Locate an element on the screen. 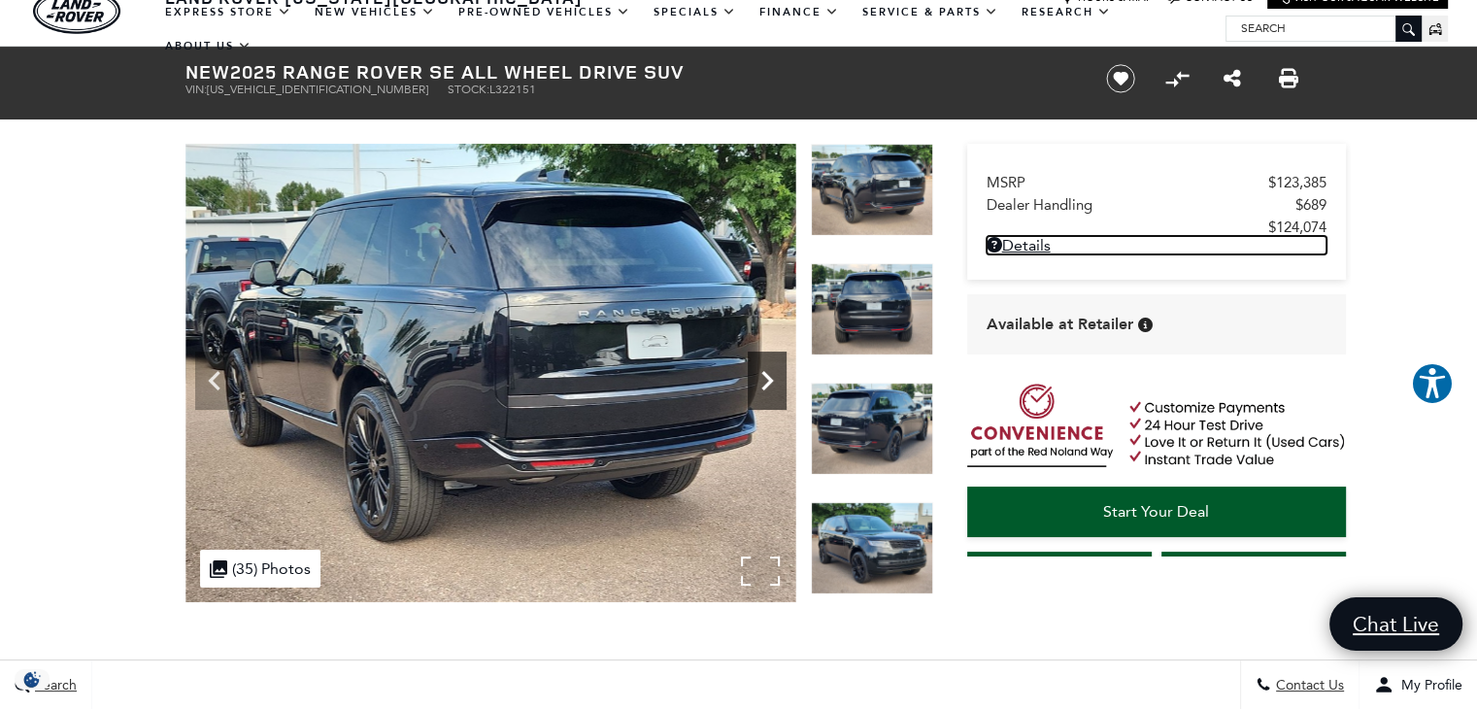 The width and height of the screenshot is (1477, 709). span: $124,074 is located at coordinates (1297, 227).